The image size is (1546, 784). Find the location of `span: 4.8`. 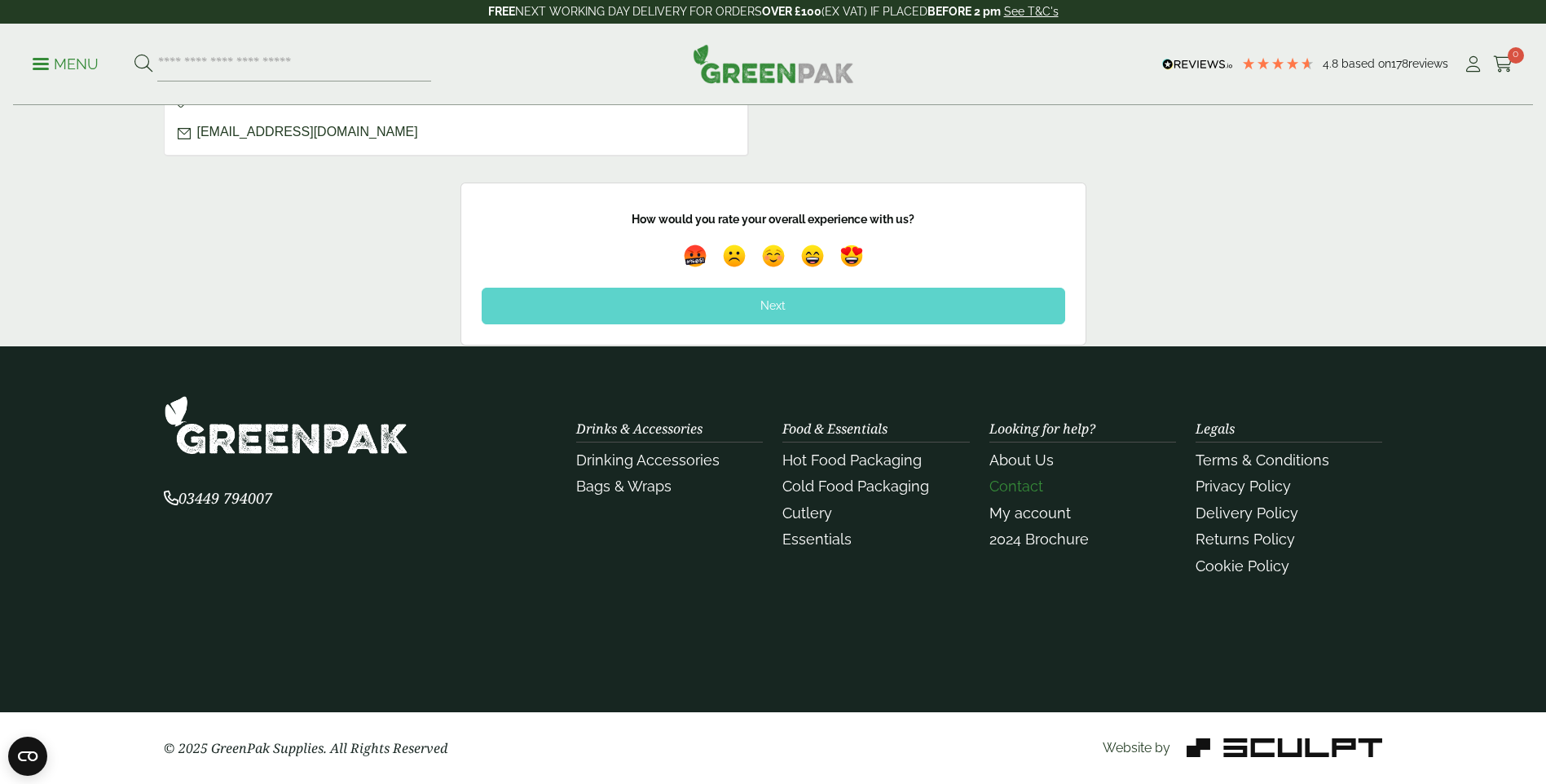

span: 4.8 is located at coordinates (1332, 63).